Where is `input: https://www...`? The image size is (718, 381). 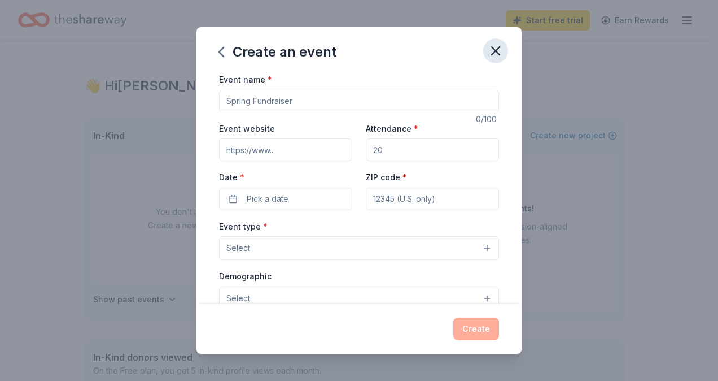
input: https://www... is located at coordinates (286, 150).